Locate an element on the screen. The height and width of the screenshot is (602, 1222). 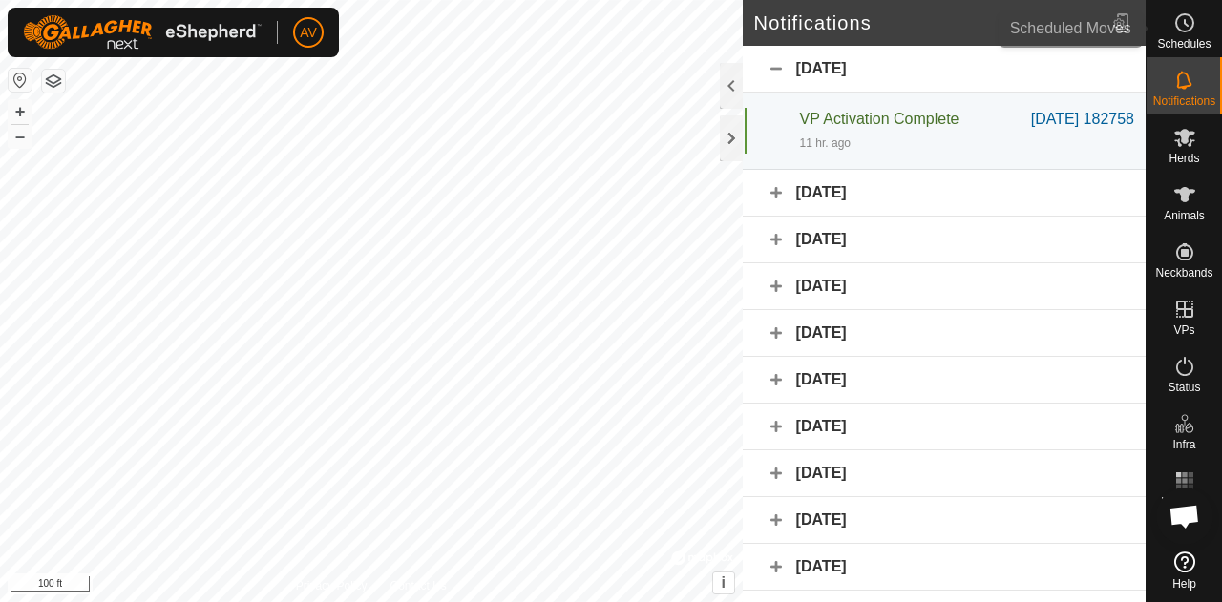
span: VP Activation Complete is located at coordinates (879, 118).